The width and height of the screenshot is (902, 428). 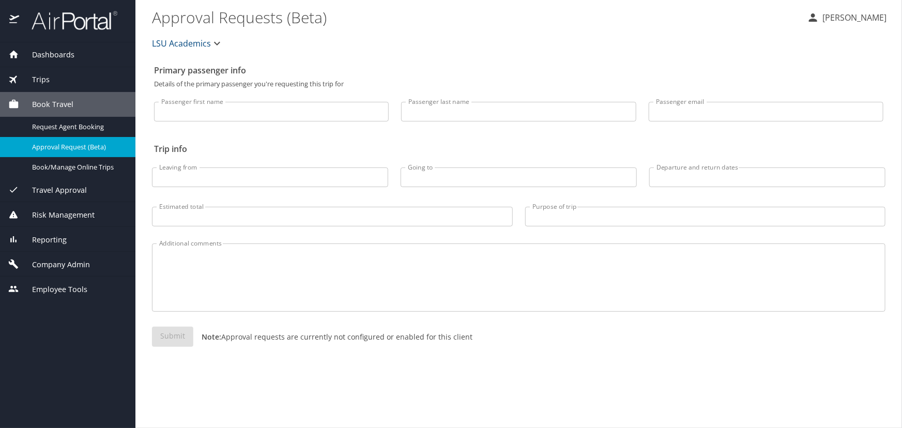 What do you see at coordinates (69, 20) in the screenshot?
I see `img: airportal-logo.png` at bounding box center [69, 20].